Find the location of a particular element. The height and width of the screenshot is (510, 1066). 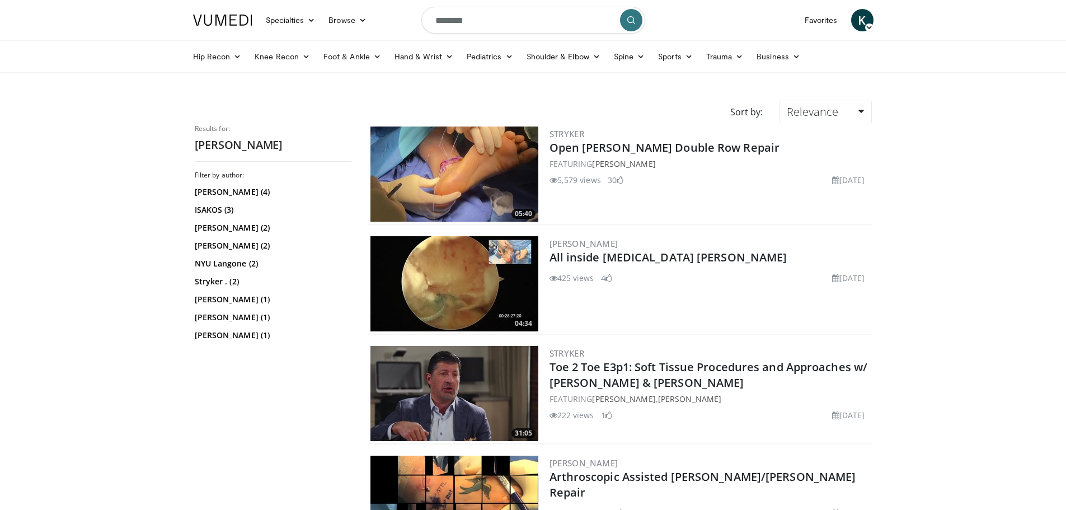

h3: Filter by author: is located at coordinates (273, 175).